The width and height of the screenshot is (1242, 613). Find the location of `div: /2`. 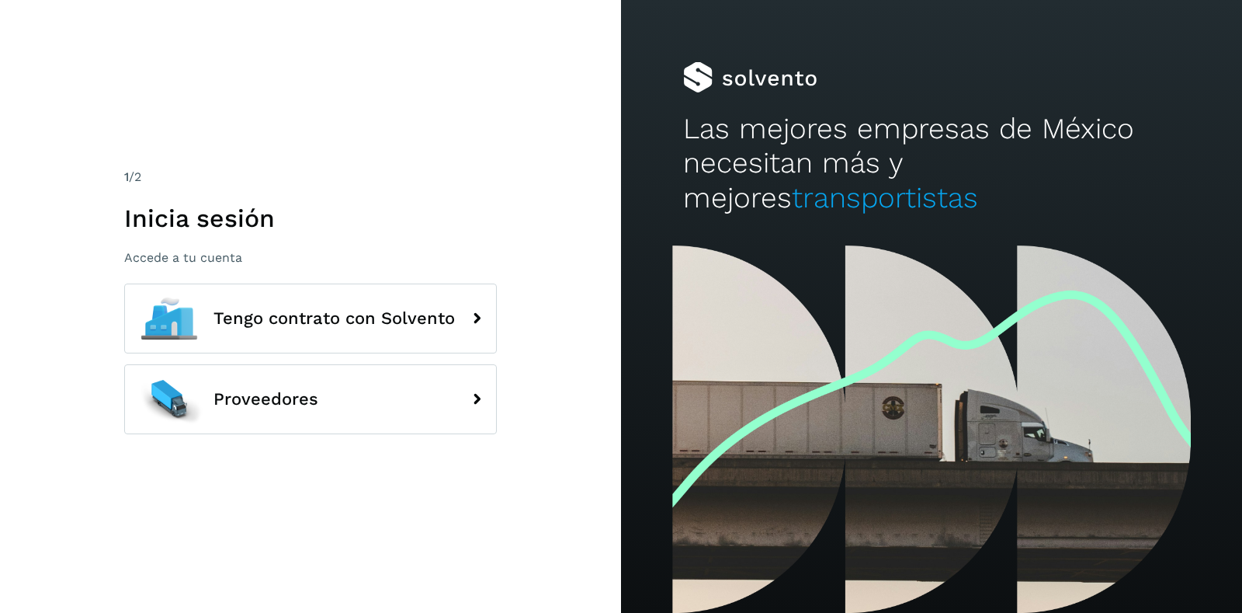

div: /2 is located at coordinates (311, 177).